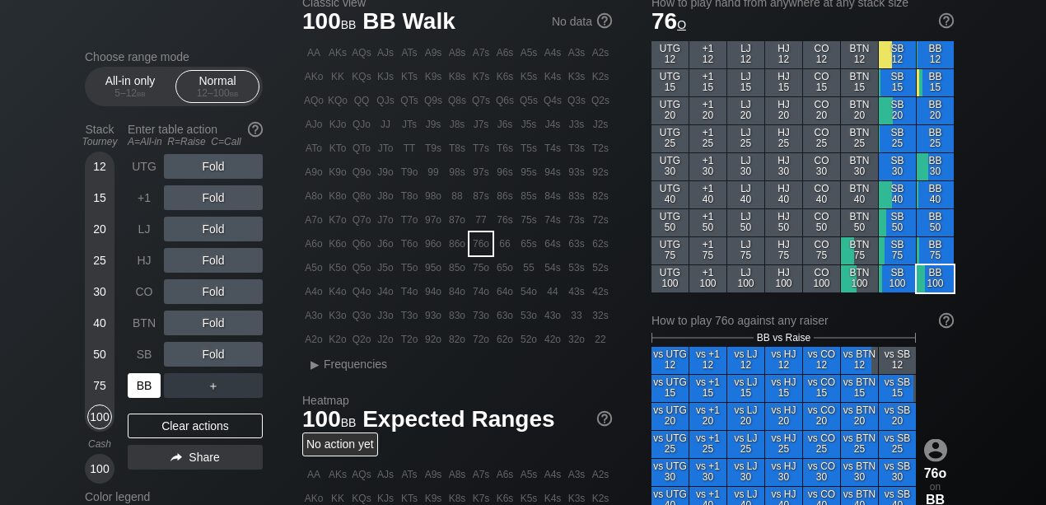  I want to click on span: BB vs Raise, so click(783, 338).